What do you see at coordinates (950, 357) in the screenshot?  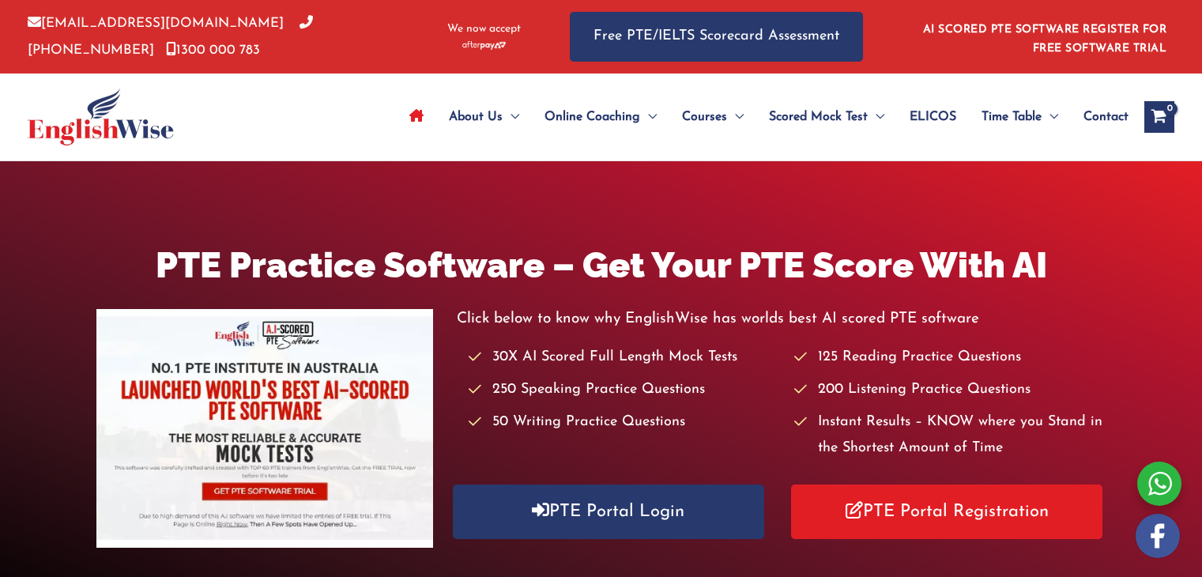 I see `li: 125 Reading Practice Questions` at bounding box center [950, 357].